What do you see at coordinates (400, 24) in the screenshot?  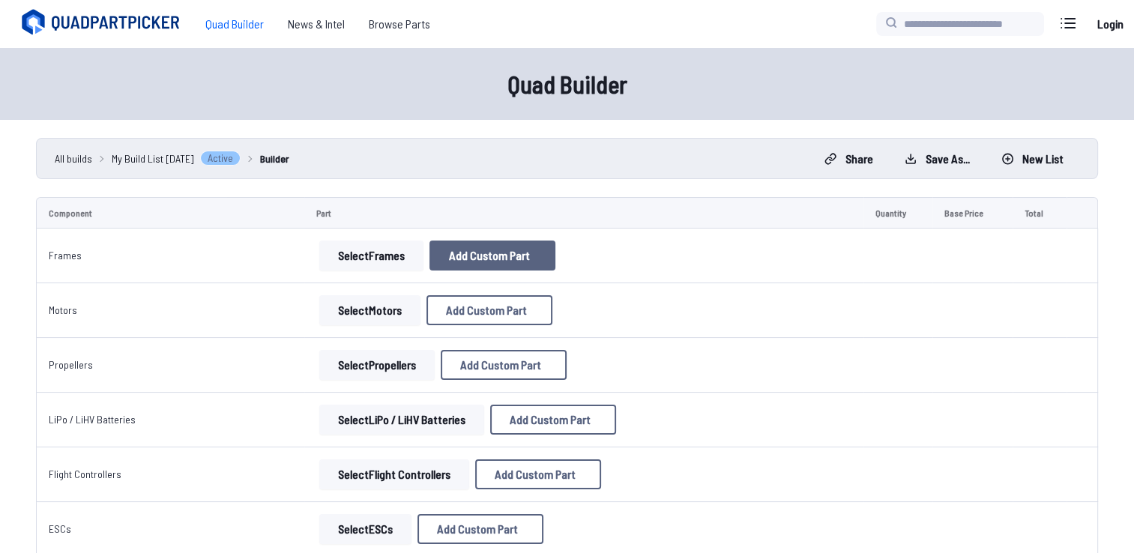 I see `span: Browse Parts` at bounding box center [400, 24].